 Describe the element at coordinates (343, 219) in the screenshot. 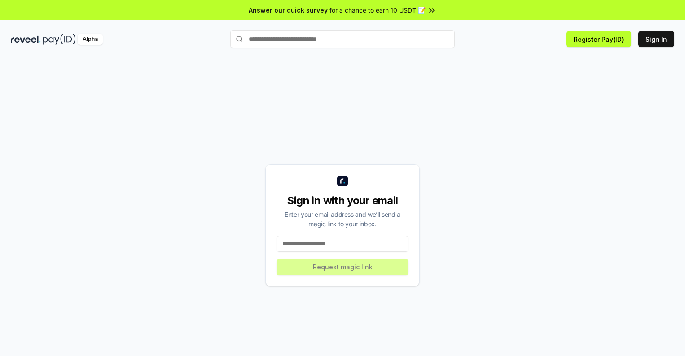

I see `div: Enter your email address and we’ll send a magic link to your inbox.` at that location.